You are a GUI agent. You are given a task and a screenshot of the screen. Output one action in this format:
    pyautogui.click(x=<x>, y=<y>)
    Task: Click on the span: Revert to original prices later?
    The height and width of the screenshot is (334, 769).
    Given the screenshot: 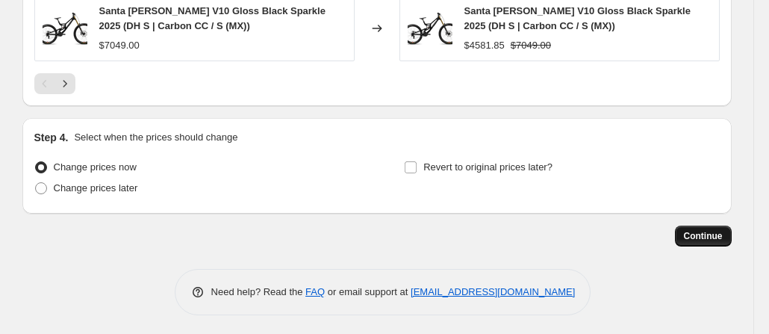 What is the action you would take?
    pyautogui.click(x=488, y=167)
    